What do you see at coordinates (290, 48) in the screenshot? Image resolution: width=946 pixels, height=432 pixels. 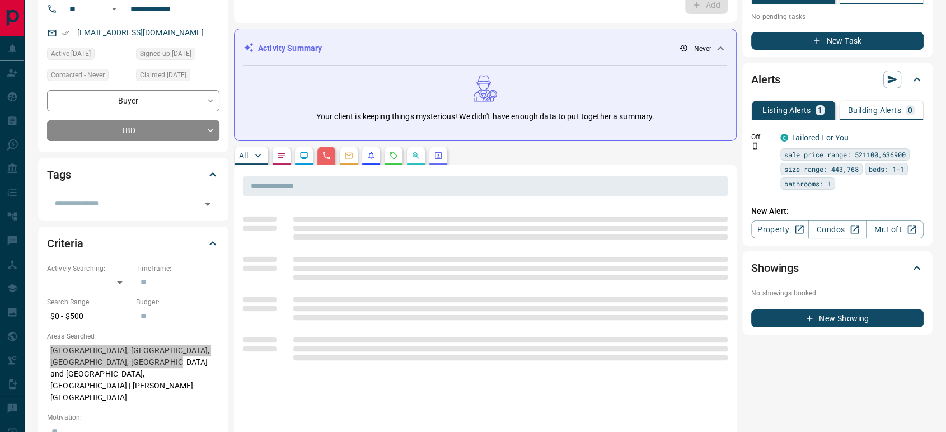 I see `p: Activity Summary` at bounding box center [290, 48].